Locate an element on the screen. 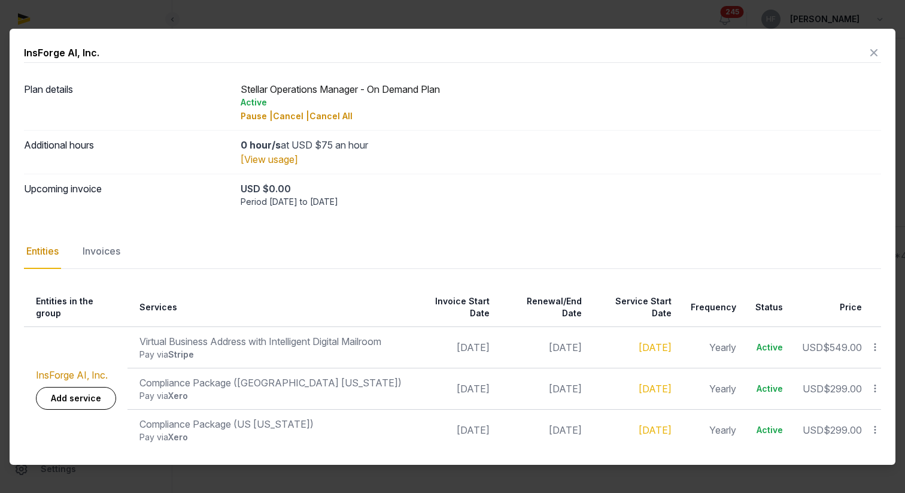 Image resolution: width=905 pixels, height=493 pixels. th: Entities in the group is located at coordinates (75, 307).